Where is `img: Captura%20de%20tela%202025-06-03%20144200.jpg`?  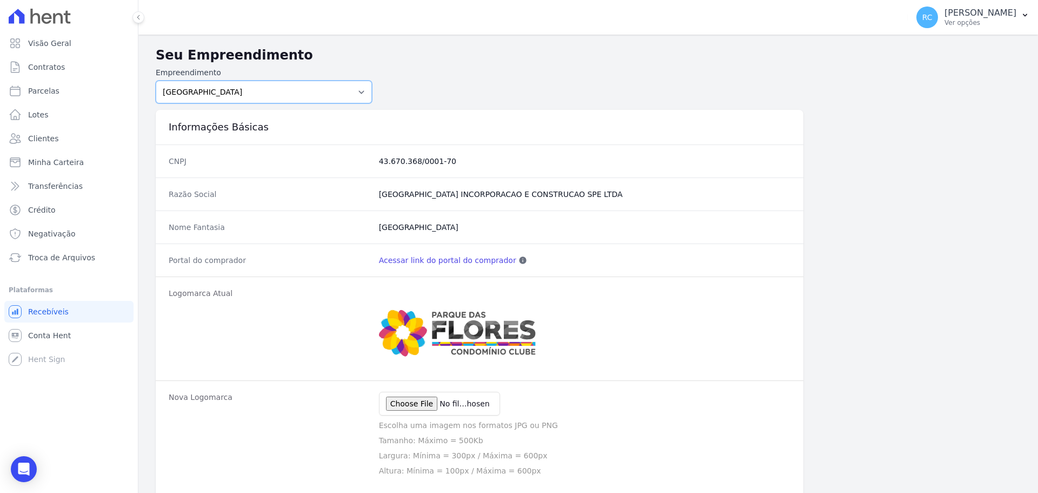 img: Captura%20de%20tela%202025-06-03%20144200.jpg is located at coordinates (466, 328).